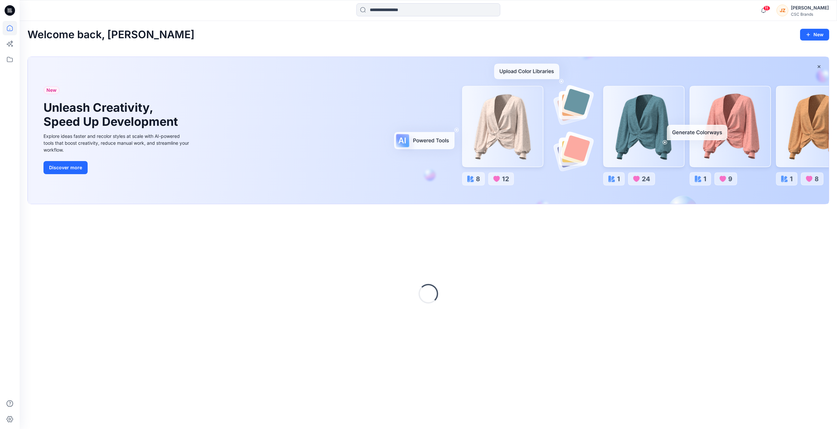 The image size is (837, 429). Describe the element at coordinates (782, 10) in the screenshot. I see `div: JZ` at that location.